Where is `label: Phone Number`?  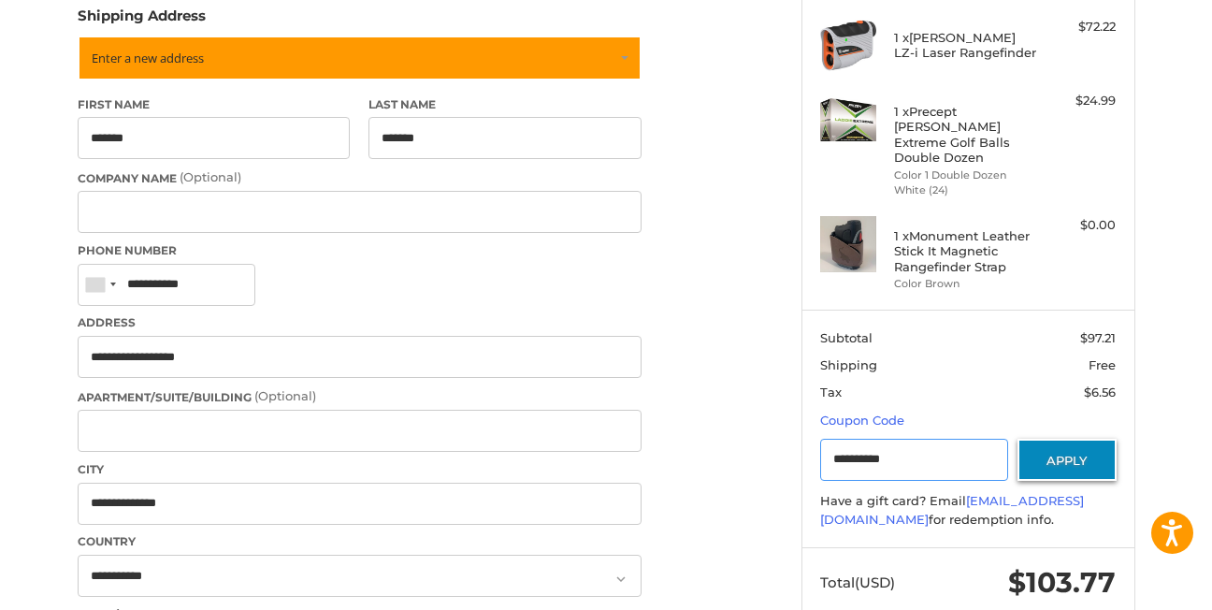
label: Phone Number is located at coordinates (359, 251).